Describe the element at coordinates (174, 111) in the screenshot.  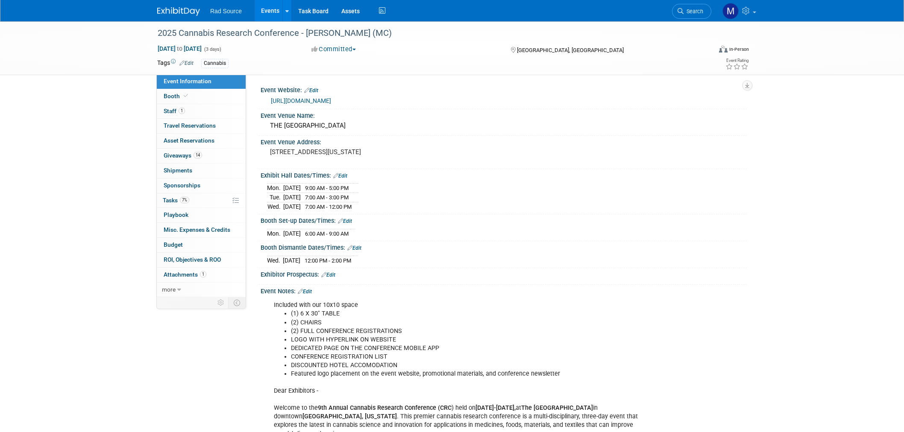
I see `span: Staff` at that location.